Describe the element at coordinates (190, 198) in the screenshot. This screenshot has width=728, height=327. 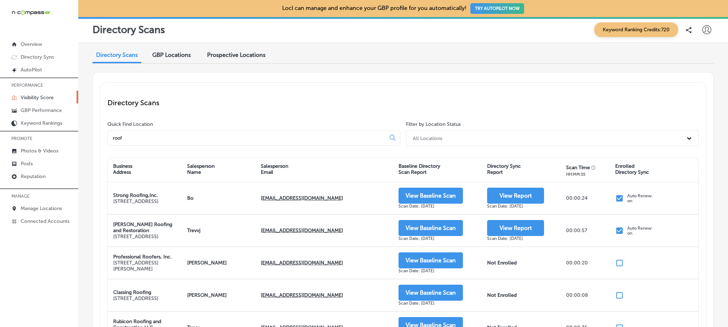
I see `strong: Bo` at that location.